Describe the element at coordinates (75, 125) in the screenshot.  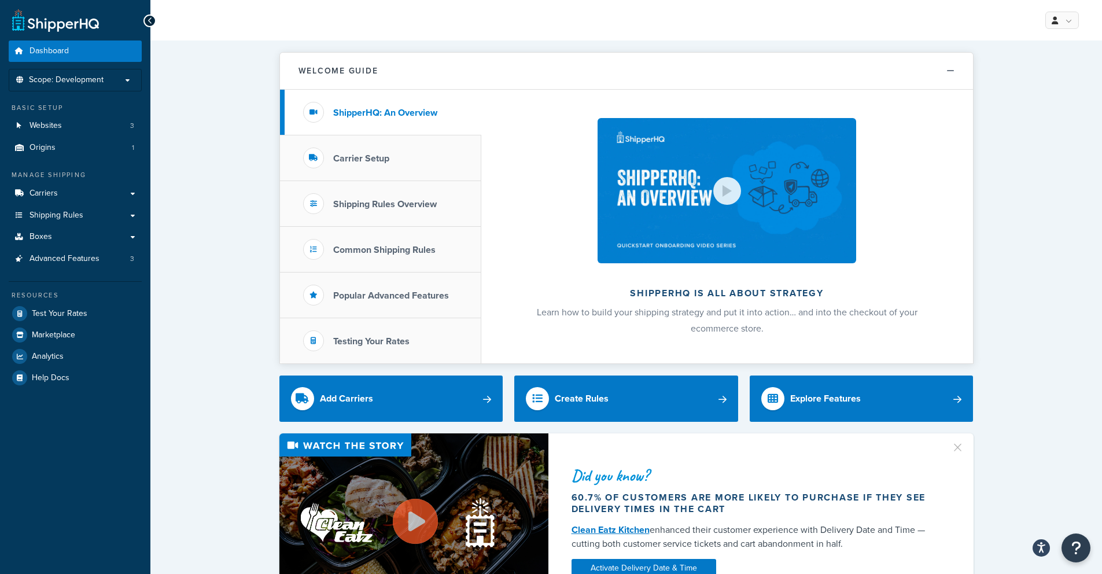
I see `a: Websites3` at that location.